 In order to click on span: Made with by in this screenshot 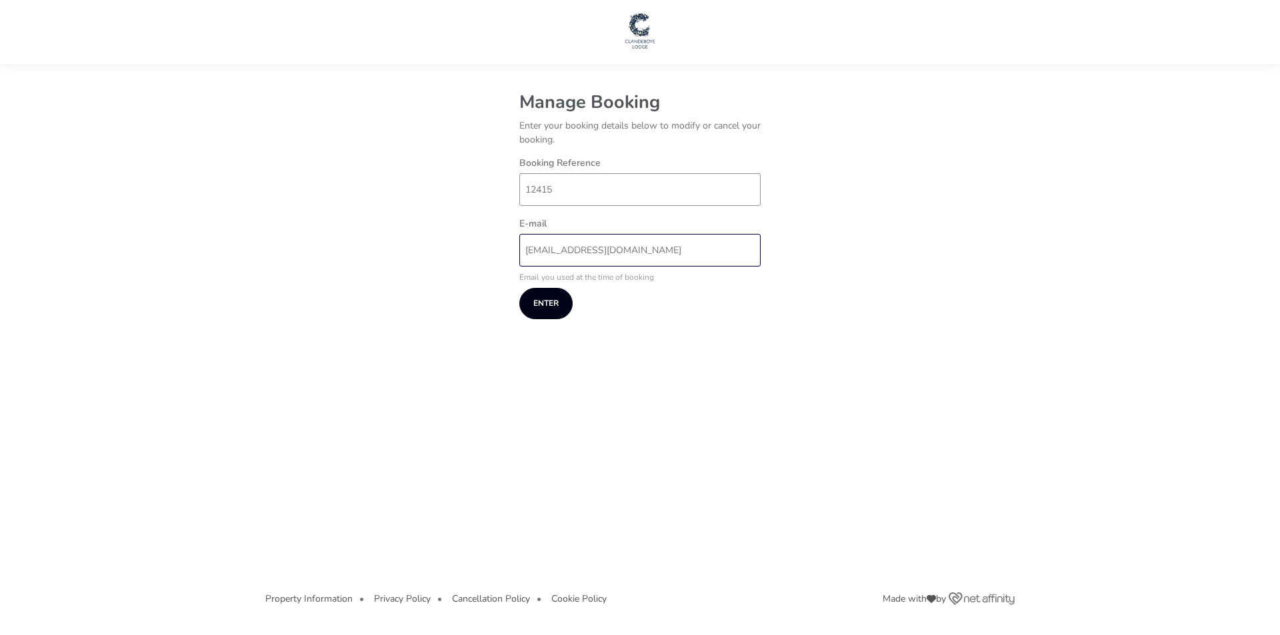, I will do `click(914, 599)`.